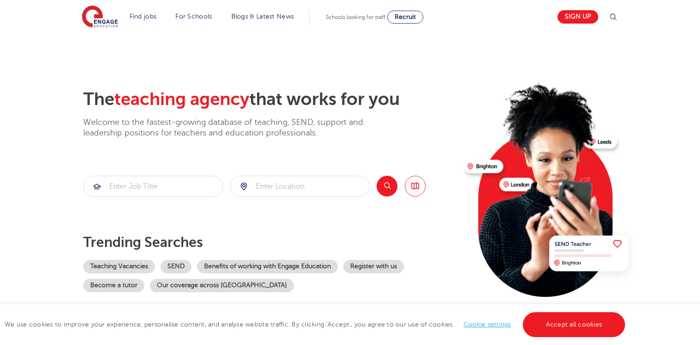 The width and height of the screenshot is (700, 345). Describe the element at coordinates (316, 324) in the screenshot. I see `span: We use cookies to improve your experience, personalise content, and analyse website traffic. By c...` at that location.